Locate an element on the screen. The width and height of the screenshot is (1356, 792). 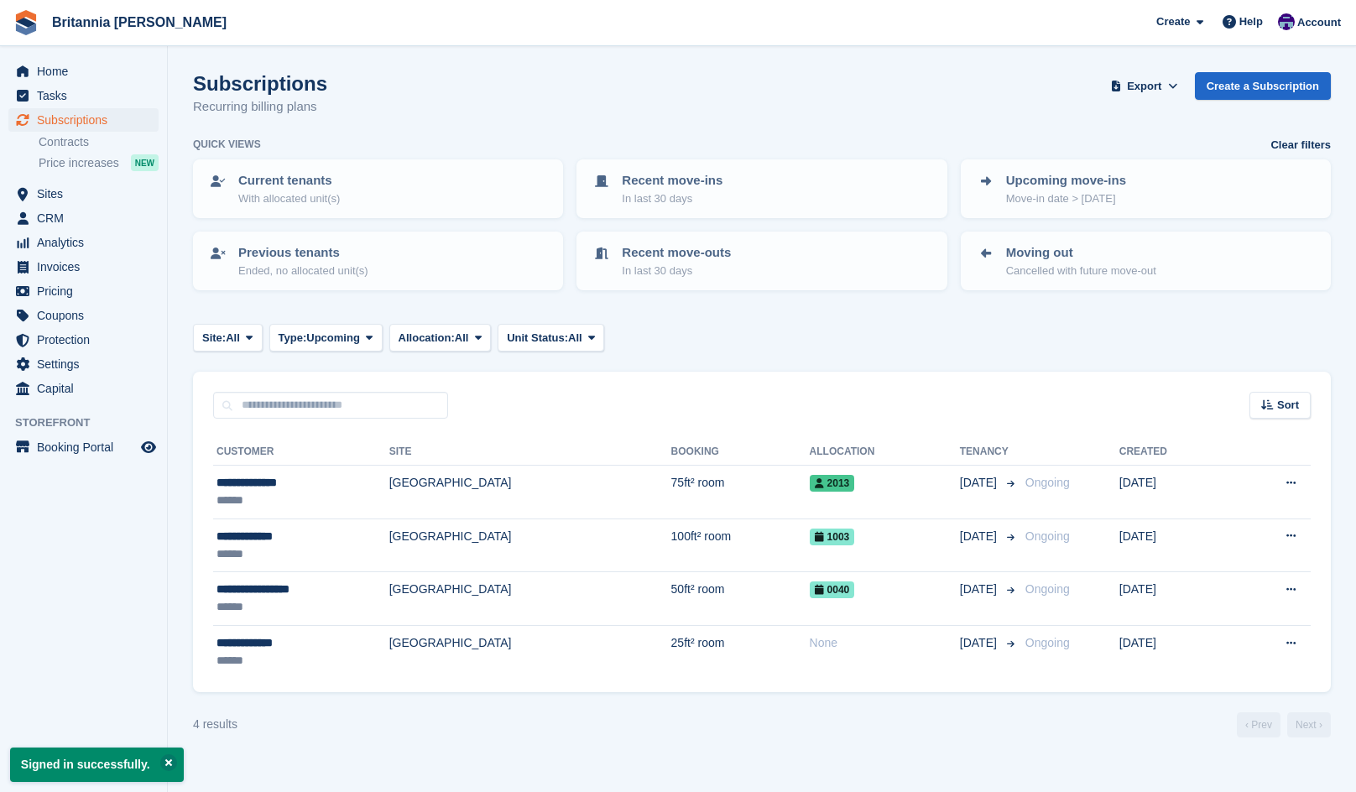
span: Help is located at coordinates (1251, 22).